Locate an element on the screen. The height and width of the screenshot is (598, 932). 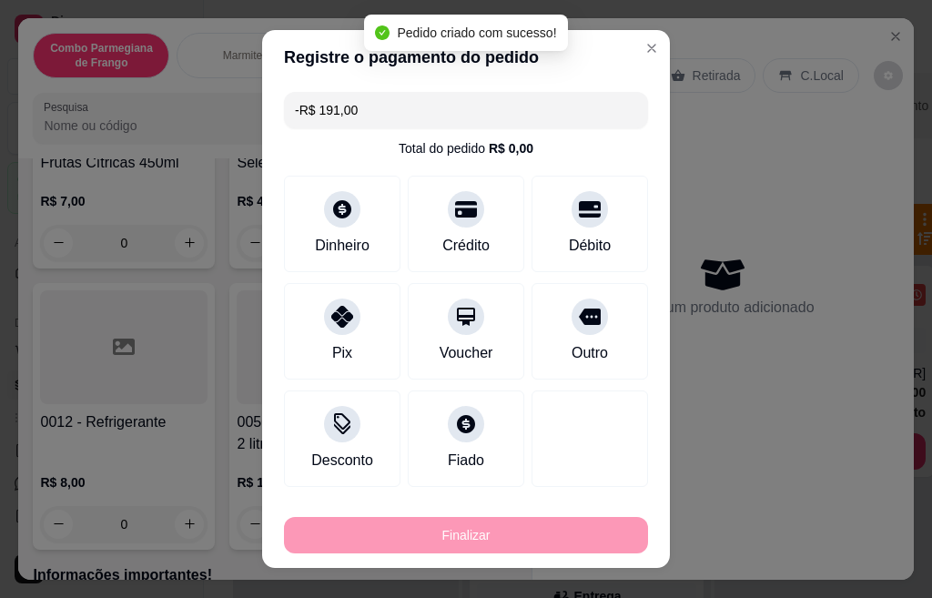
div: Total do pedido is located at coordinates (466, 148).